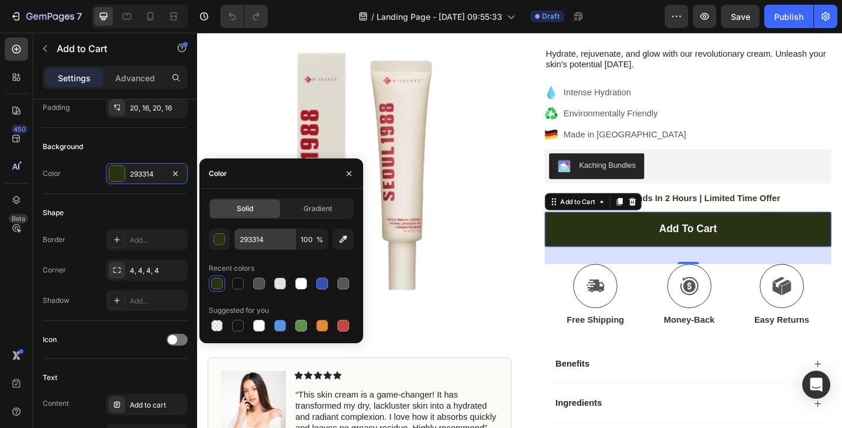 The width and height of the screenshot is (842, 428). I want to click on input: Eg: FFFFFF, so click(265, 239).